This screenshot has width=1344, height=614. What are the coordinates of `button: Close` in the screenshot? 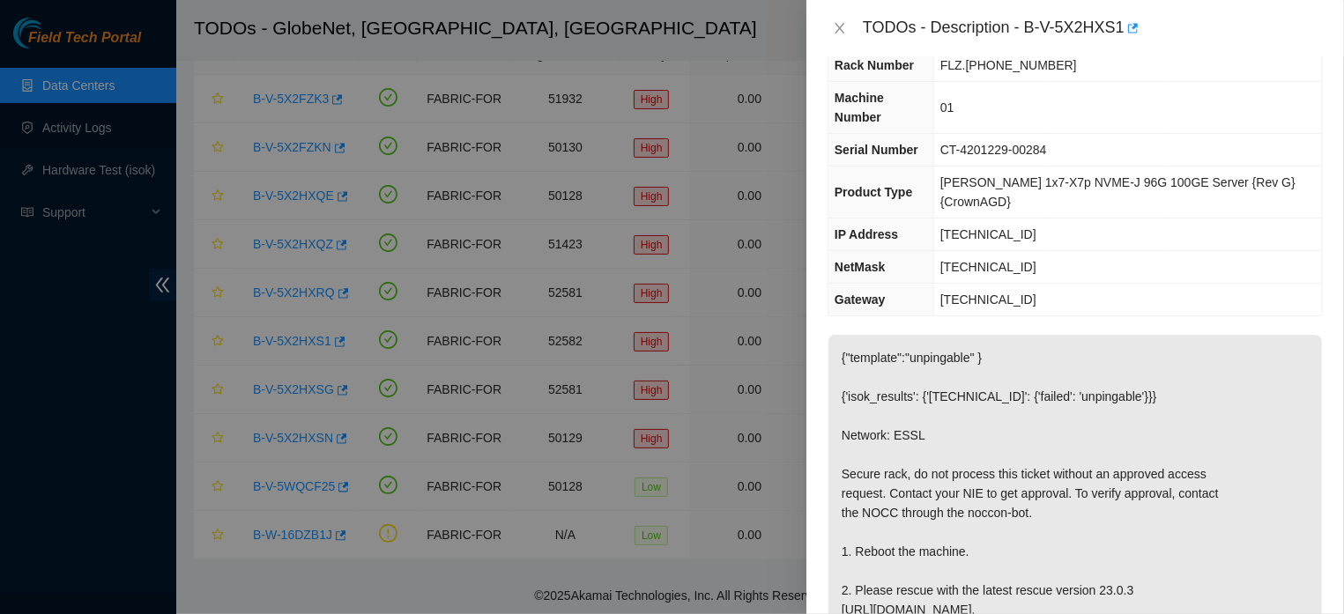 It's located at (840, 28).